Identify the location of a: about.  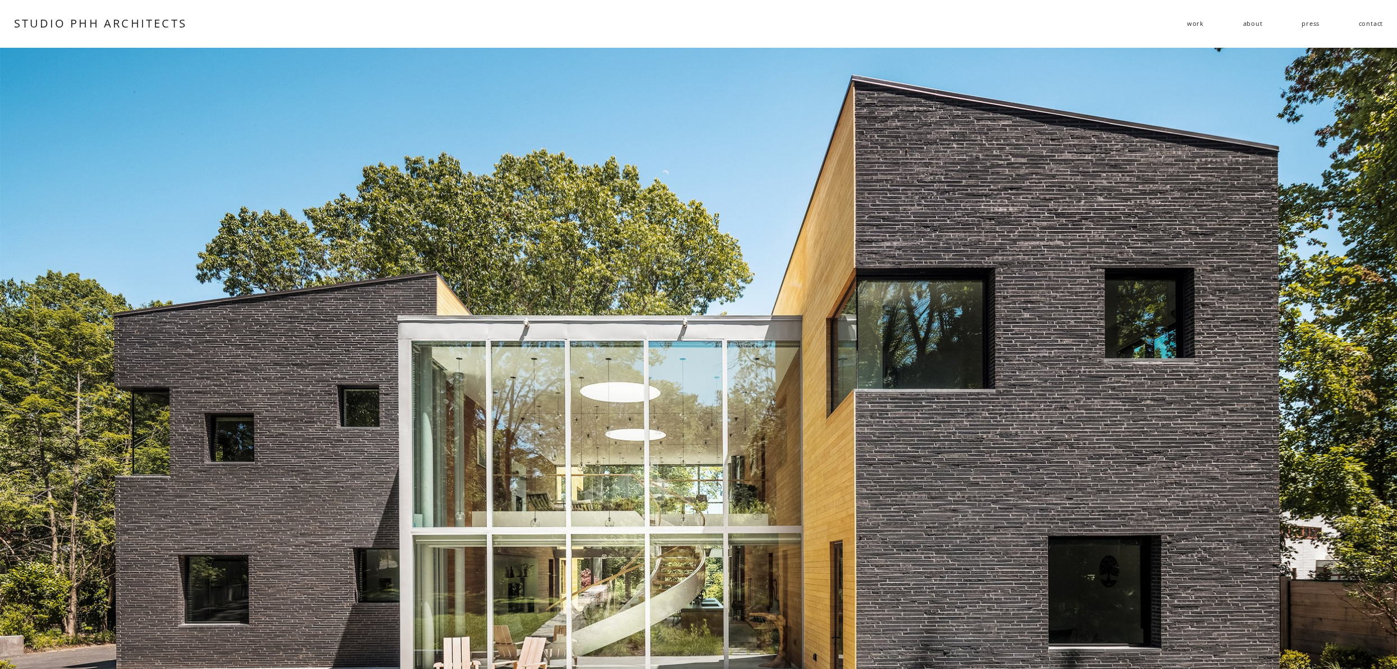
(1253, 24).